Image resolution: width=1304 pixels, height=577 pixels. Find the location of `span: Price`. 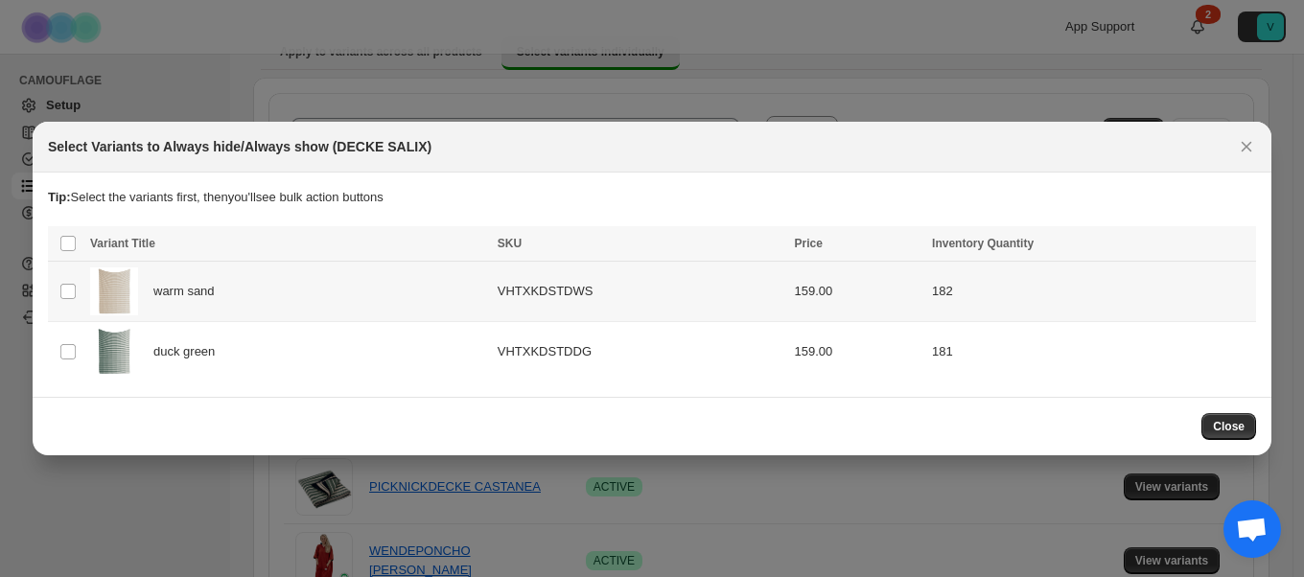

span: Price is located at coordinates (807, 243).